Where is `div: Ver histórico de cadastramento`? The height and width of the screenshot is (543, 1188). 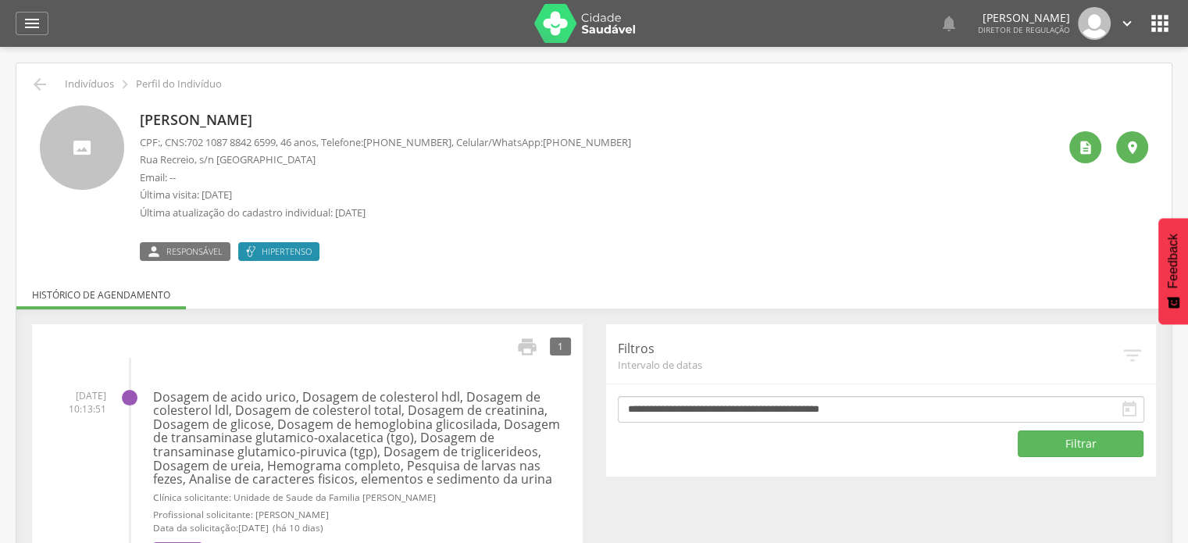 div: Ver histórico de cadastramento is located at coordinates (1085, 147).